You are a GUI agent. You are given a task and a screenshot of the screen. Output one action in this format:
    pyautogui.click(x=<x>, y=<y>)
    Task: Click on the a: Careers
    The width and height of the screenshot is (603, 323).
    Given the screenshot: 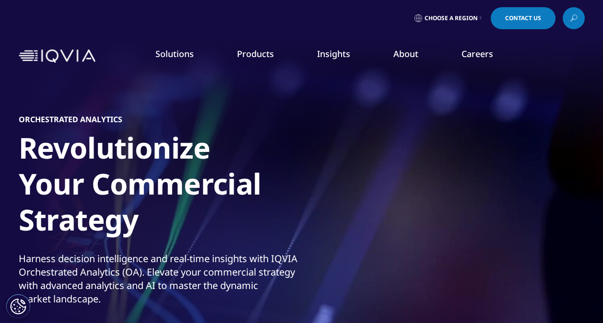 What is the action you would take?
    pyautogui.click(x=477, y=54)
    